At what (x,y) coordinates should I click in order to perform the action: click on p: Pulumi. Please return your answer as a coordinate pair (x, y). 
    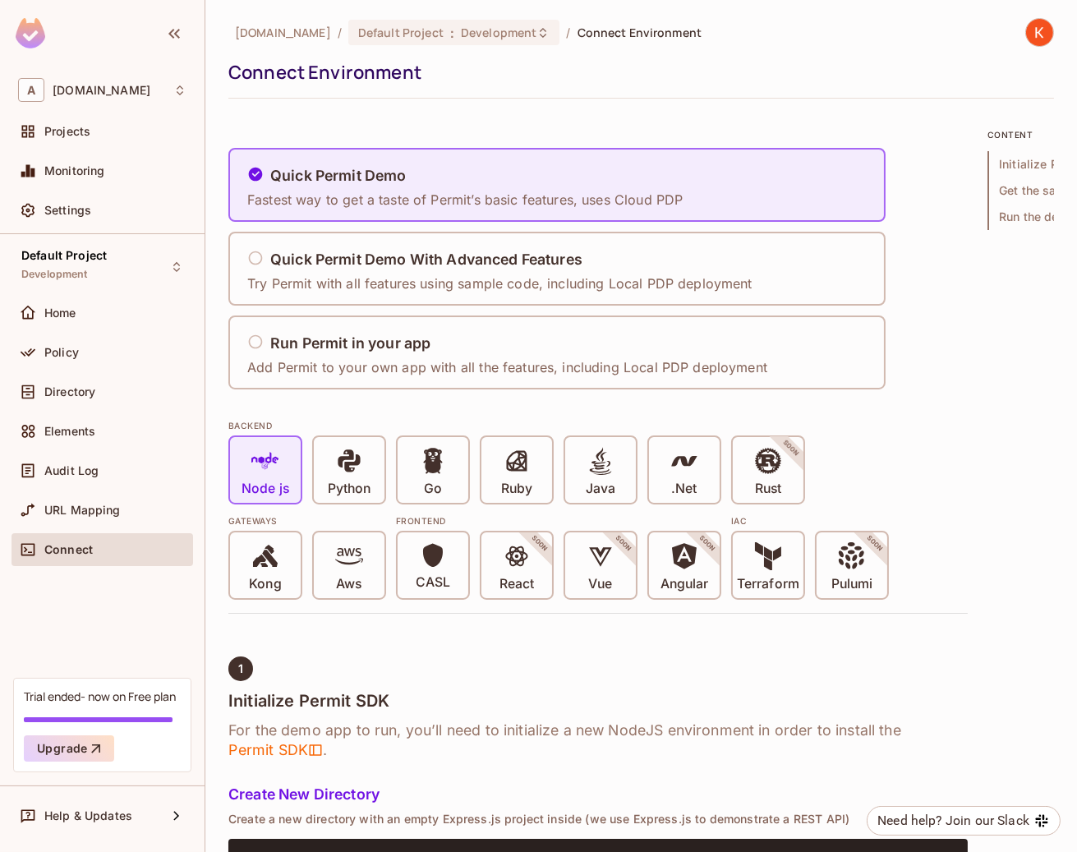
    Looking at the image, I should click on (852, 584).